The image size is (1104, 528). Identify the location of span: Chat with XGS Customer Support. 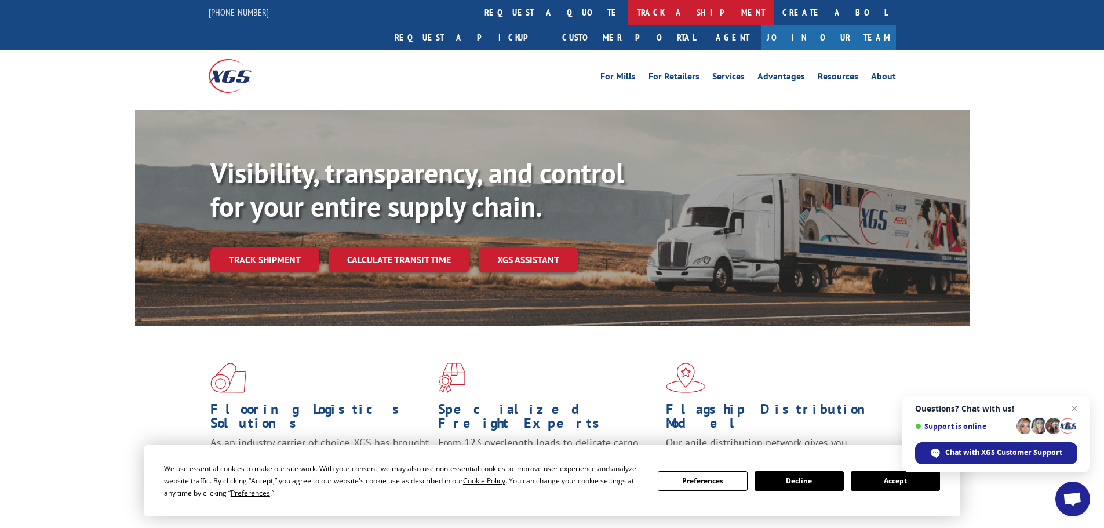
(1004, 453).